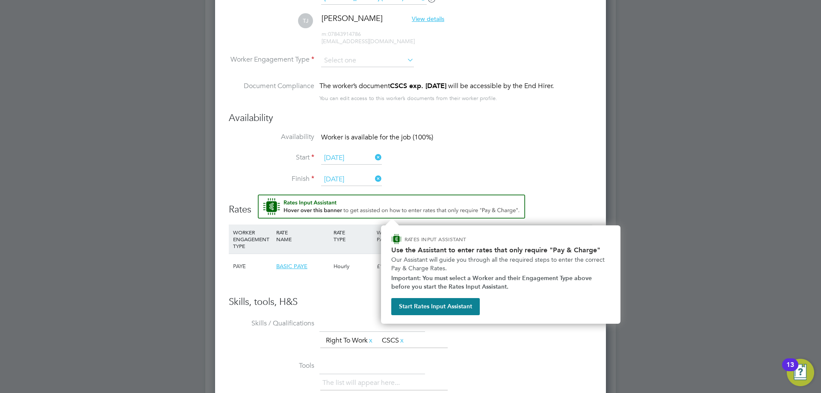 Image resolution: width=821 pixels, height=393 pixels. I want to click on h3: Rates, so click(410, 205).